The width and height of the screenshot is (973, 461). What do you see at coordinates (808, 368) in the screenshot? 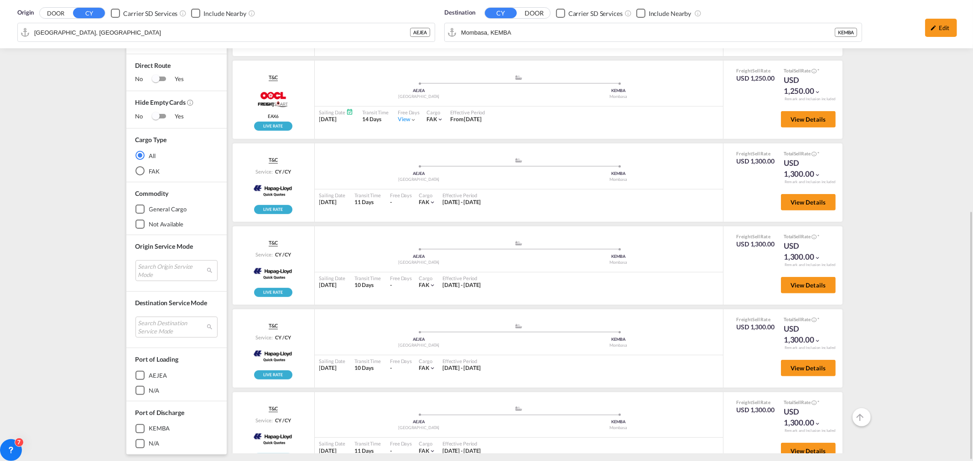
I see `button: View Details` at bounding box center [808, 368].